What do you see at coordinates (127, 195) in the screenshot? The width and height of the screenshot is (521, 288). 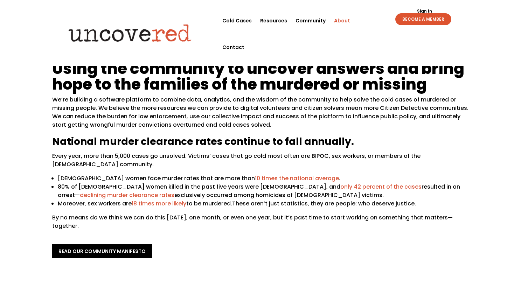 I see `a: declining murder clearance rates` at bounding box center [127, 195].